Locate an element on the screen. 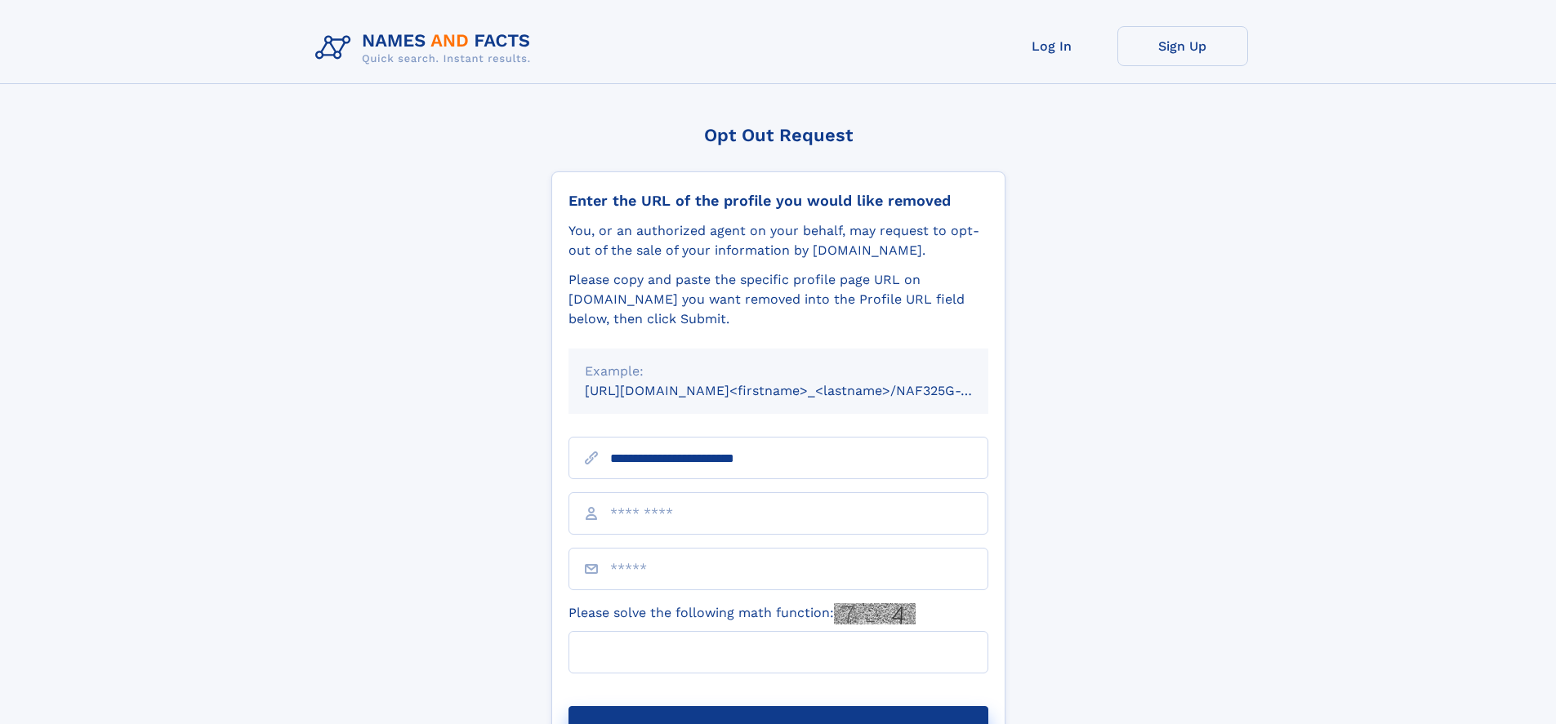  div: You, or an authorized agent on your behalf, may request to opt-out of the sale of your informatio... is located at coordinates (778, 241).